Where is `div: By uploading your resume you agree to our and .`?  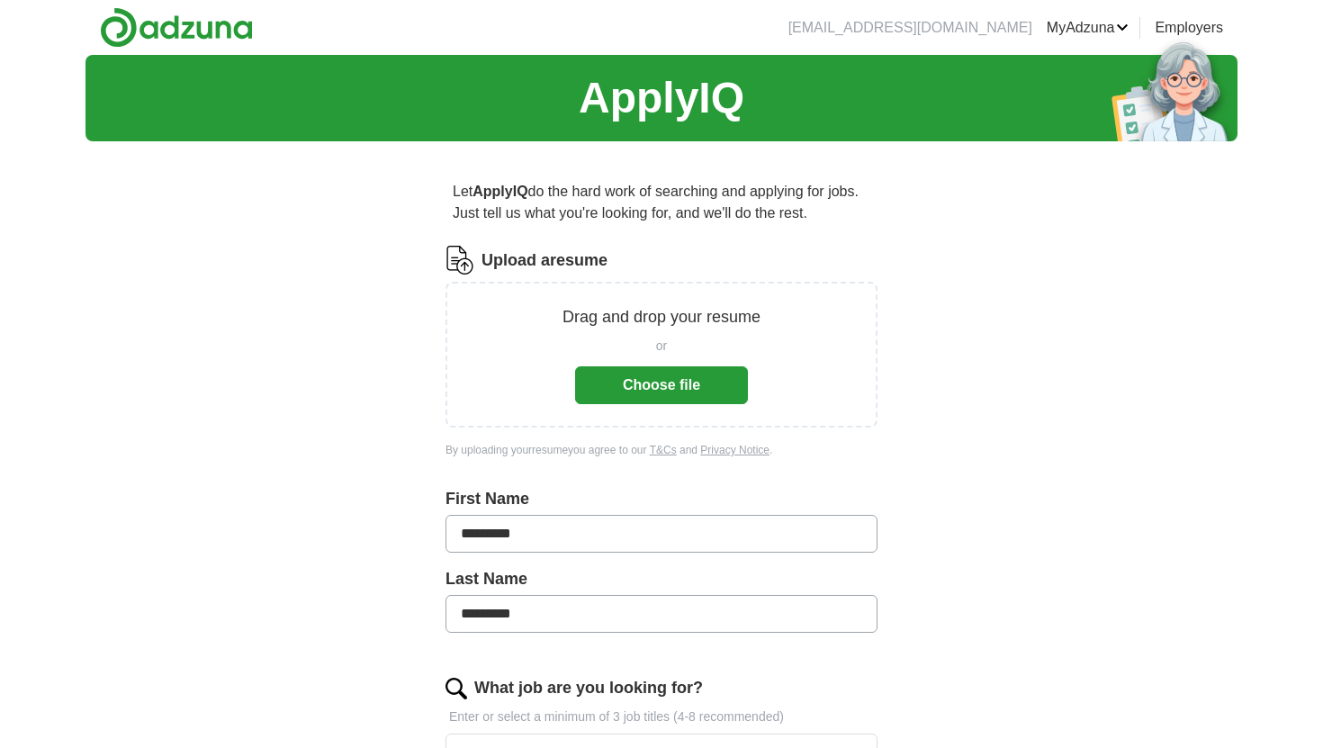 div: By uploading your resume you agree to our and . is located at coordinates (662, 450).